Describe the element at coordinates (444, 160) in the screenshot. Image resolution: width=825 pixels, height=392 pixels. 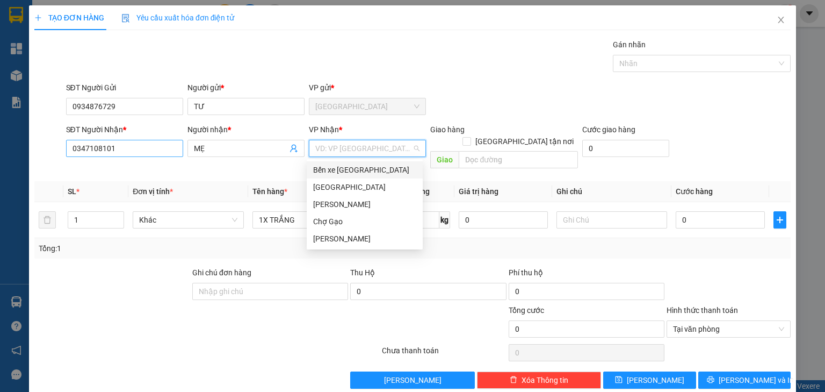
I see `span: Giao` at that location.